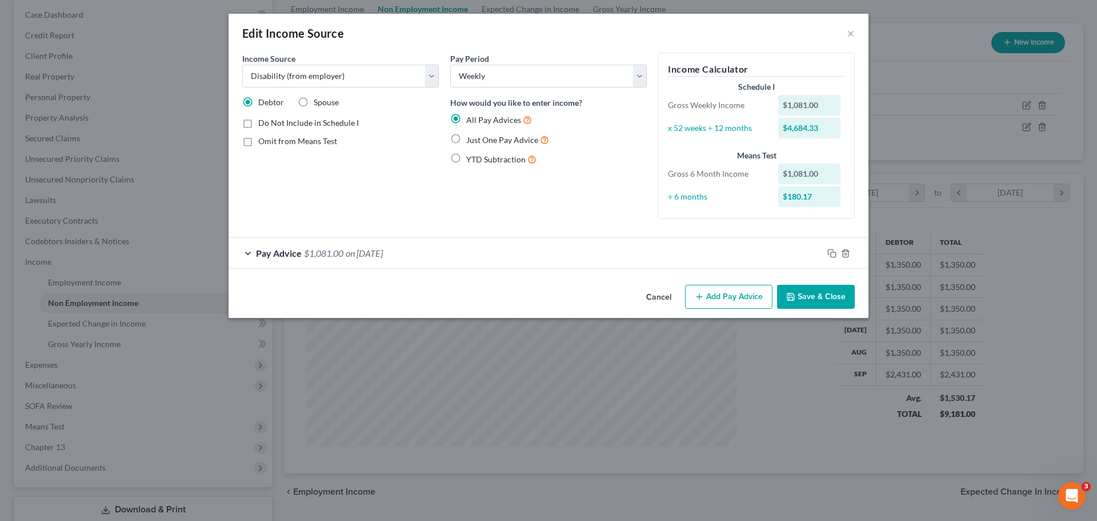  What do you see at coordinates (757, 69) in the screenshot?
I see `h5: Income Calculator` at bounding box center [757, 69].